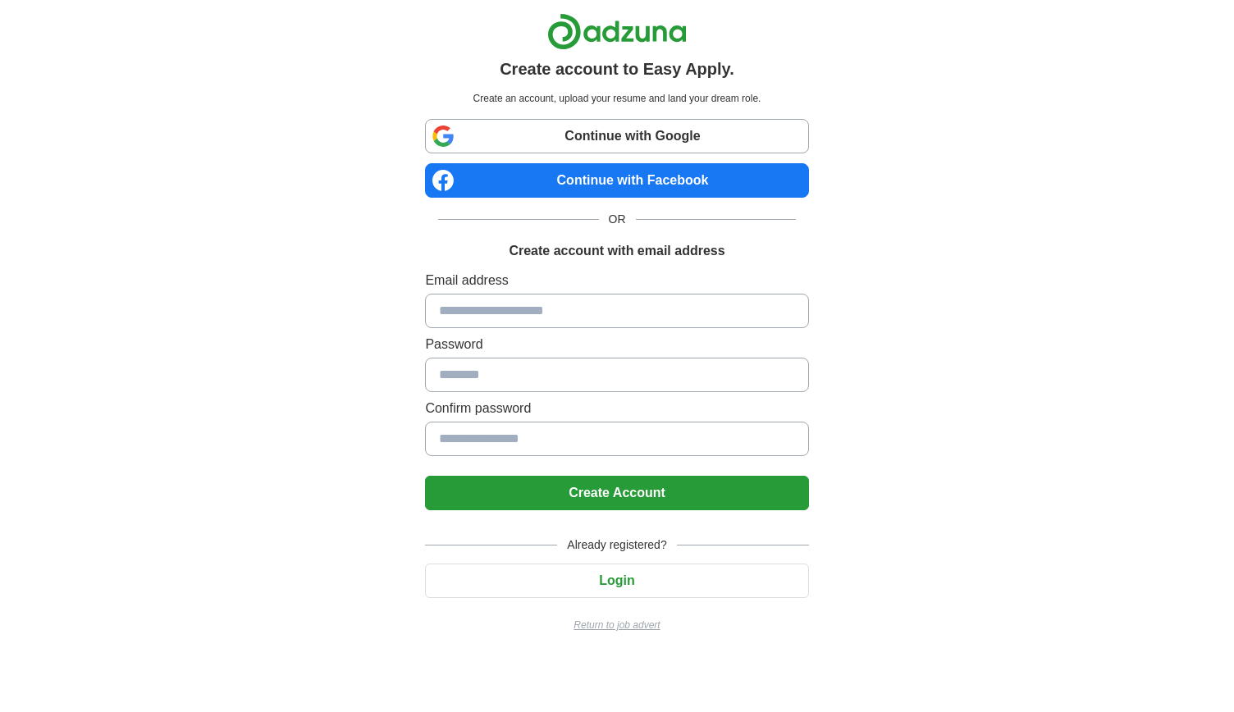 Image resolution: width=1234 pixels, height=712 pixels. I want to click on img: Adzuna logo, so click(617, 31).